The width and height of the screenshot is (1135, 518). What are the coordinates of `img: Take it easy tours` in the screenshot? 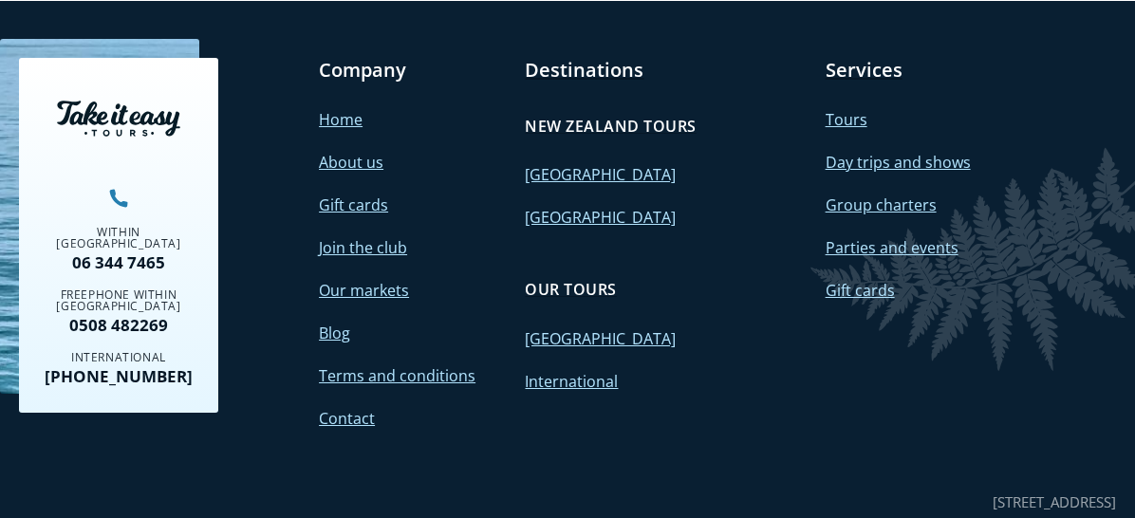 It's located at (119, 119).